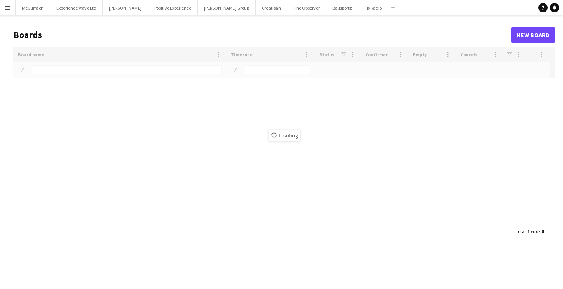 The height and width of the screenshot is (289, 563). I want to click on span: 0, so click(543, 231).